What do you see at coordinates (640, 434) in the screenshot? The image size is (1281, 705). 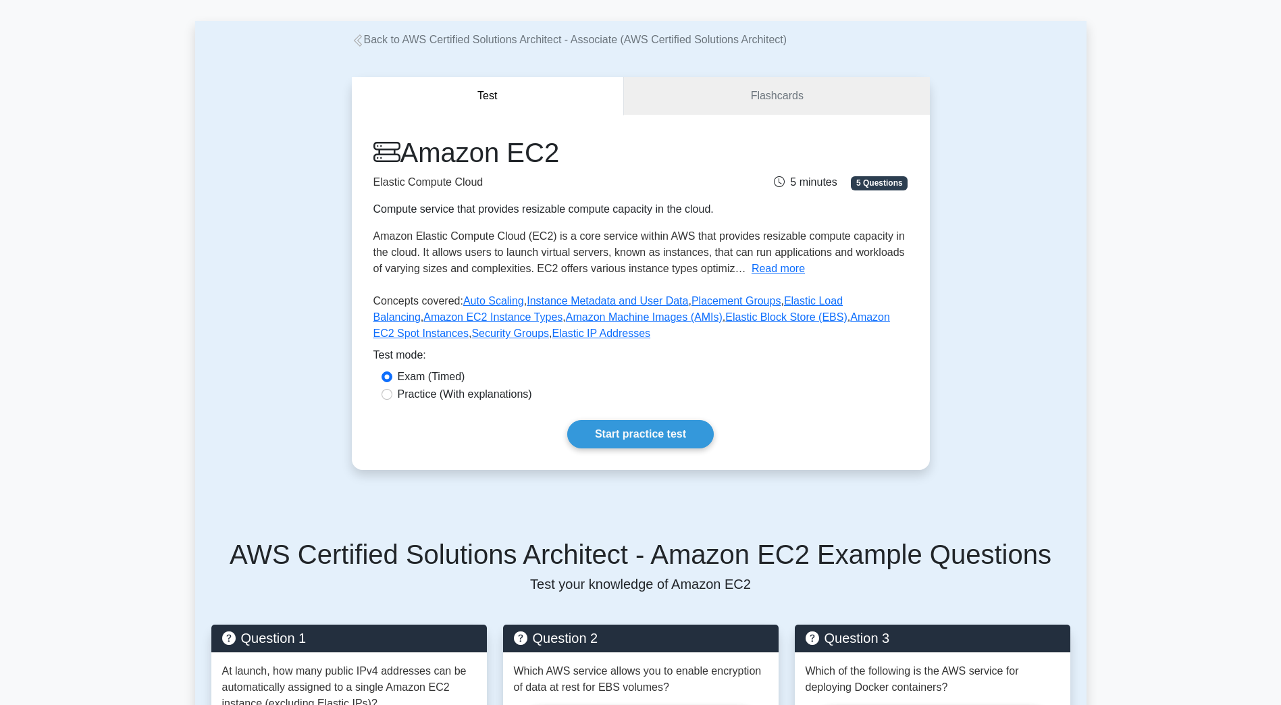 I see `a: Start practice test` at bounding box center [640, 434].